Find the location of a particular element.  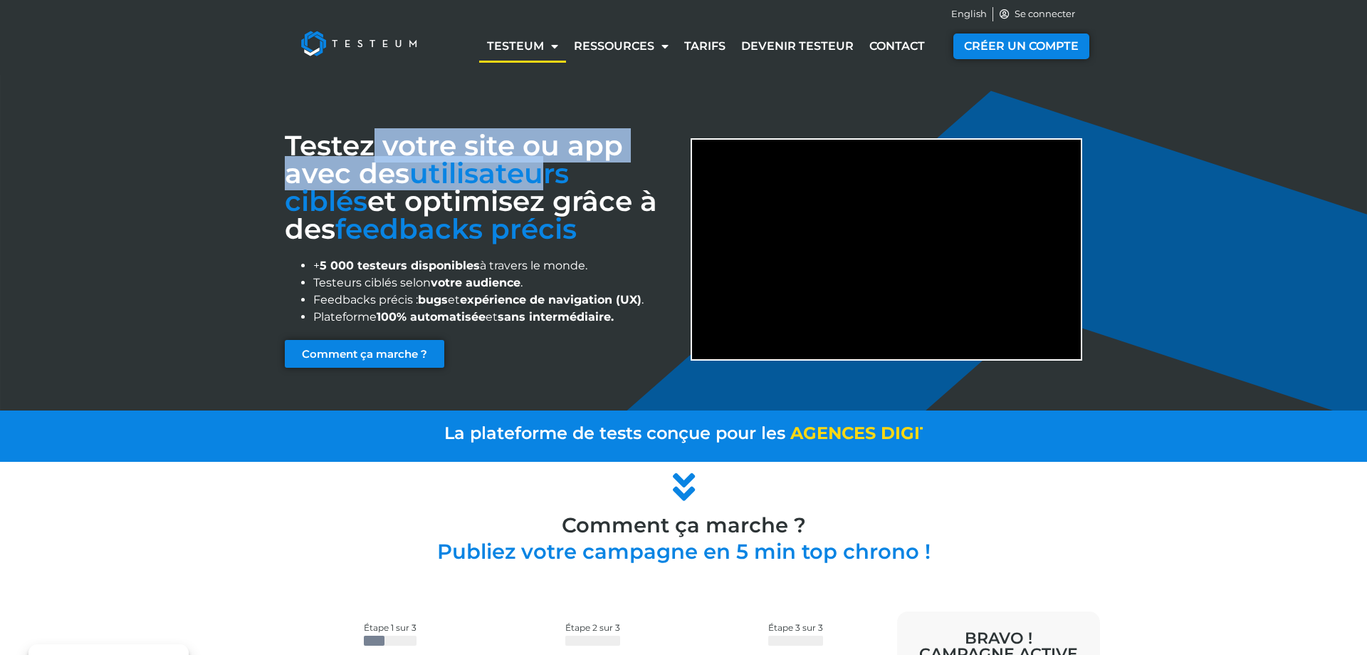

strong: sans intermédiaire. is located at coordinates (556, 316).